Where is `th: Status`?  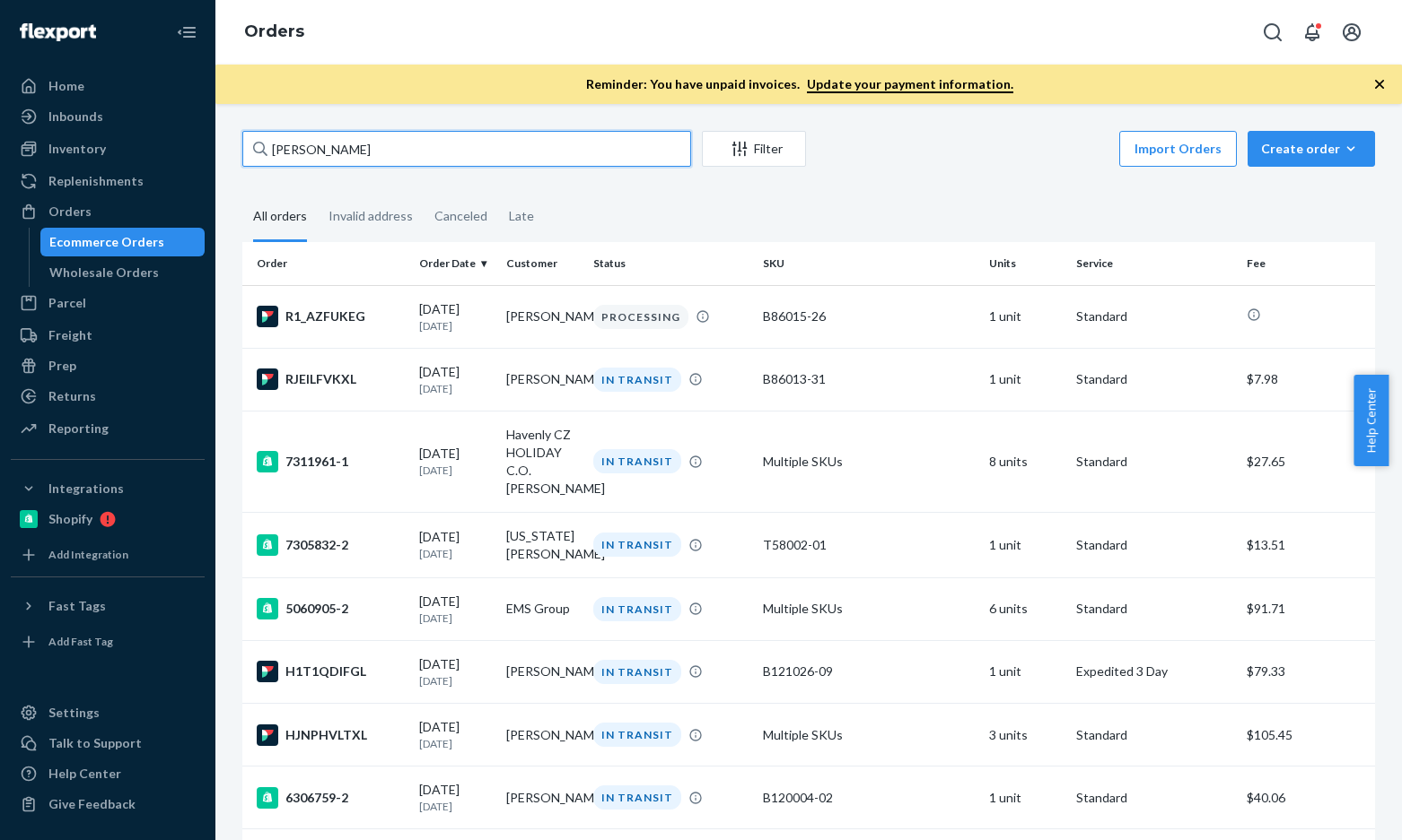
th: Status is located at coordinates (670, 264).